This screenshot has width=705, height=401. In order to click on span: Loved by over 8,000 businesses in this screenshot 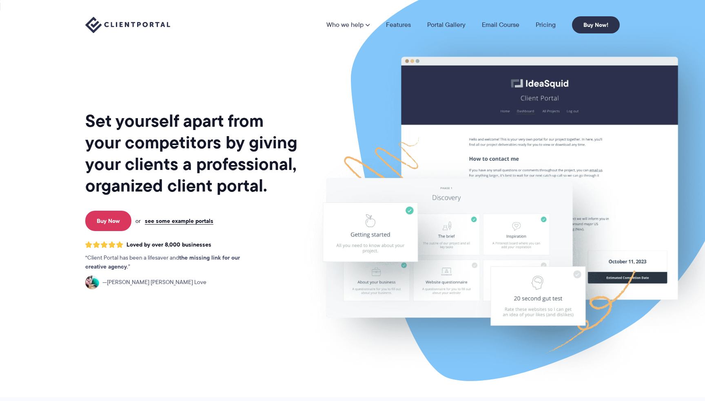, I will do `click(169, 245)`.